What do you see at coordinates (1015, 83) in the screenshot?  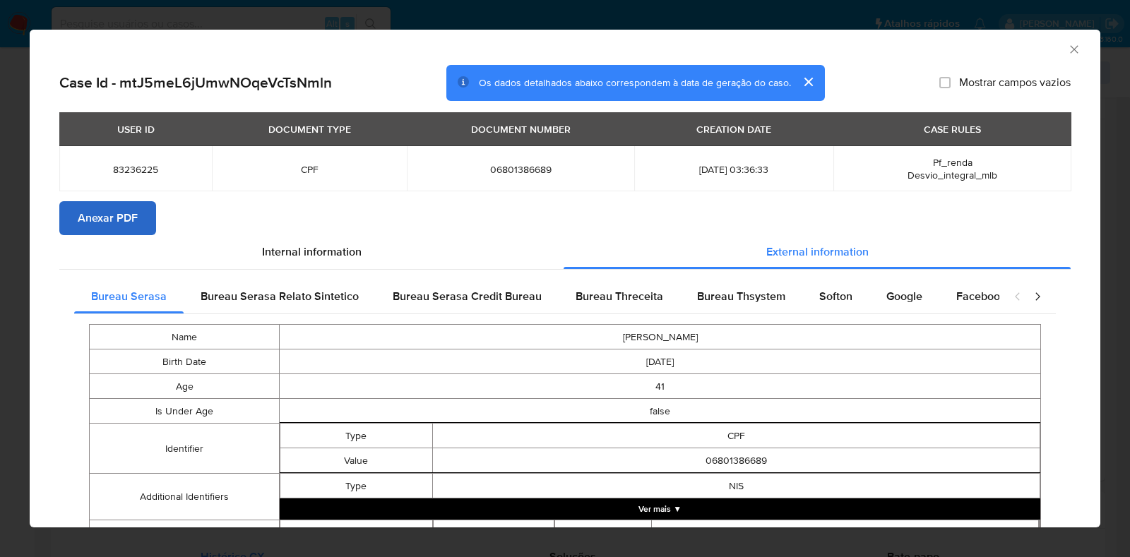 I see `span: Mostrar campos vazios` at bounding box center [1015, 83].